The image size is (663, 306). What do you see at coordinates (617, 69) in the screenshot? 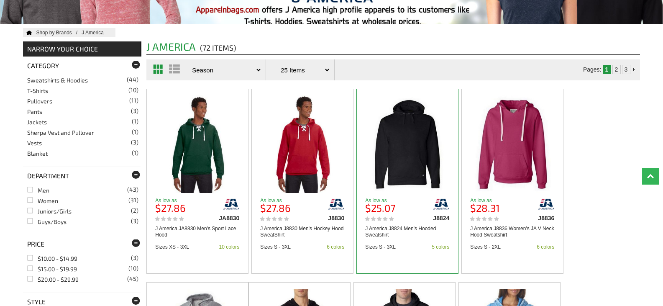
I see `a: 2` at bounding box center [617, 69].